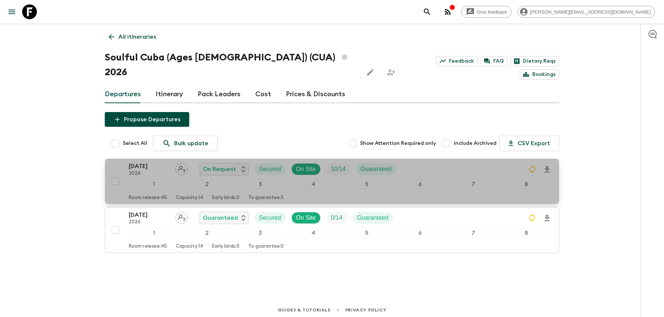 Image resolution: width=664 pixels, height=317 pixels. I want to click on button: Edit this itinerary, so click(370, 72).